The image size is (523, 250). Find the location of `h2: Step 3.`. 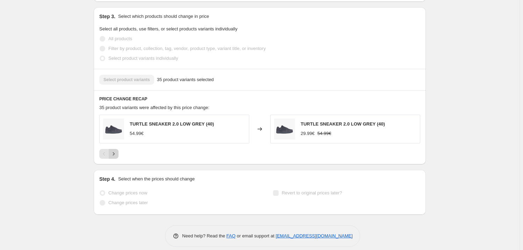

h2: Step 3. is located at coordinates (107, 16).